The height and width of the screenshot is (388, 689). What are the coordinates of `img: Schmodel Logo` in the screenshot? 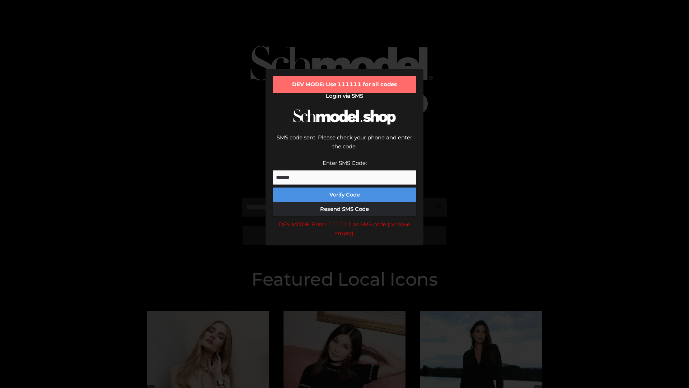 It's located at (344, 117).